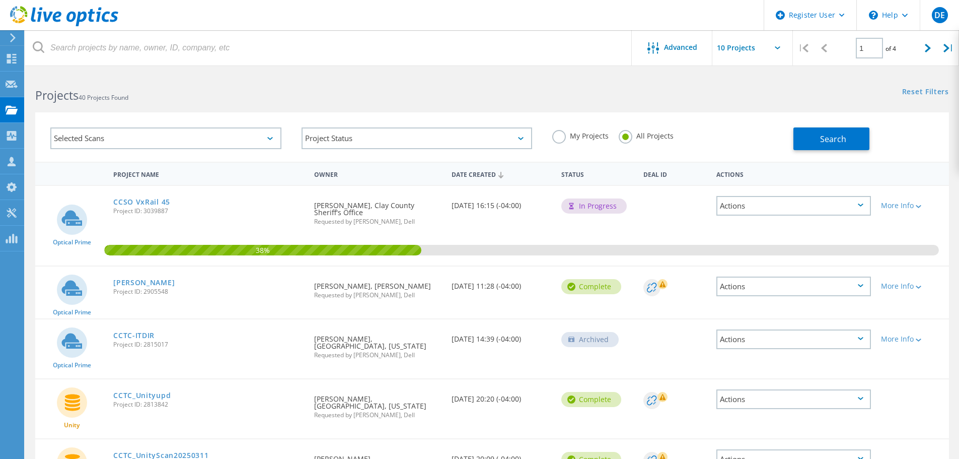 The height and width of the screenshot is (459, 959). I want to click on span: Unity, so click(71, 425).